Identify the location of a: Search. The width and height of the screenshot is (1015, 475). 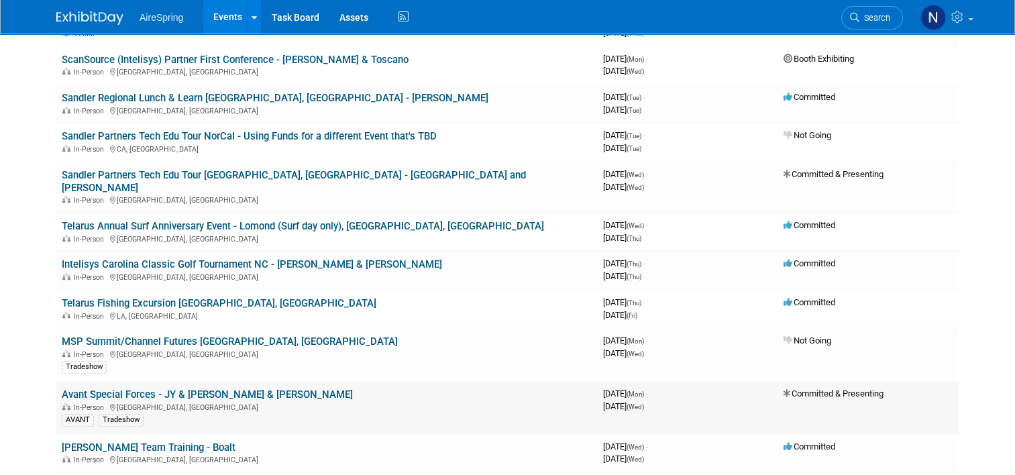
(872, 17).